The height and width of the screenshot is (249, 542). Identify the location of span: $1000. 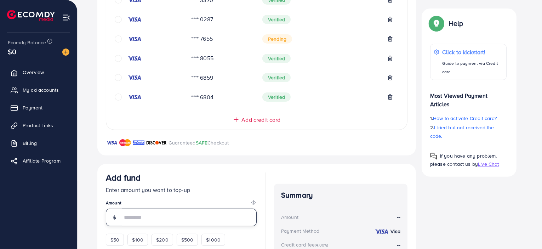
(213, 240).